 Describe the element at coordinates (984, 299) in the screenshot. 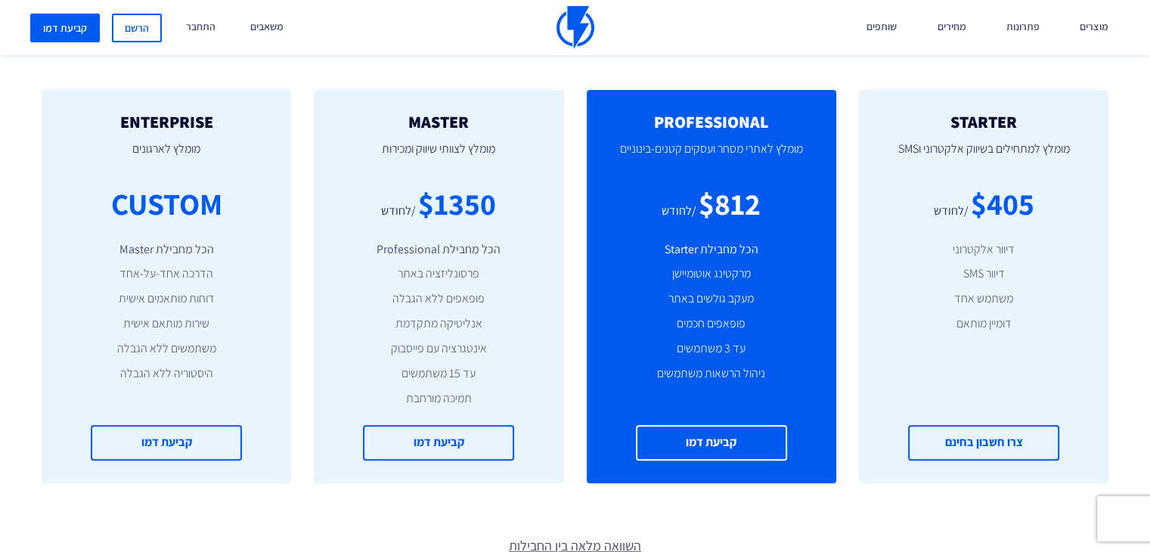

I see `li: משתמש אחד` at that location.